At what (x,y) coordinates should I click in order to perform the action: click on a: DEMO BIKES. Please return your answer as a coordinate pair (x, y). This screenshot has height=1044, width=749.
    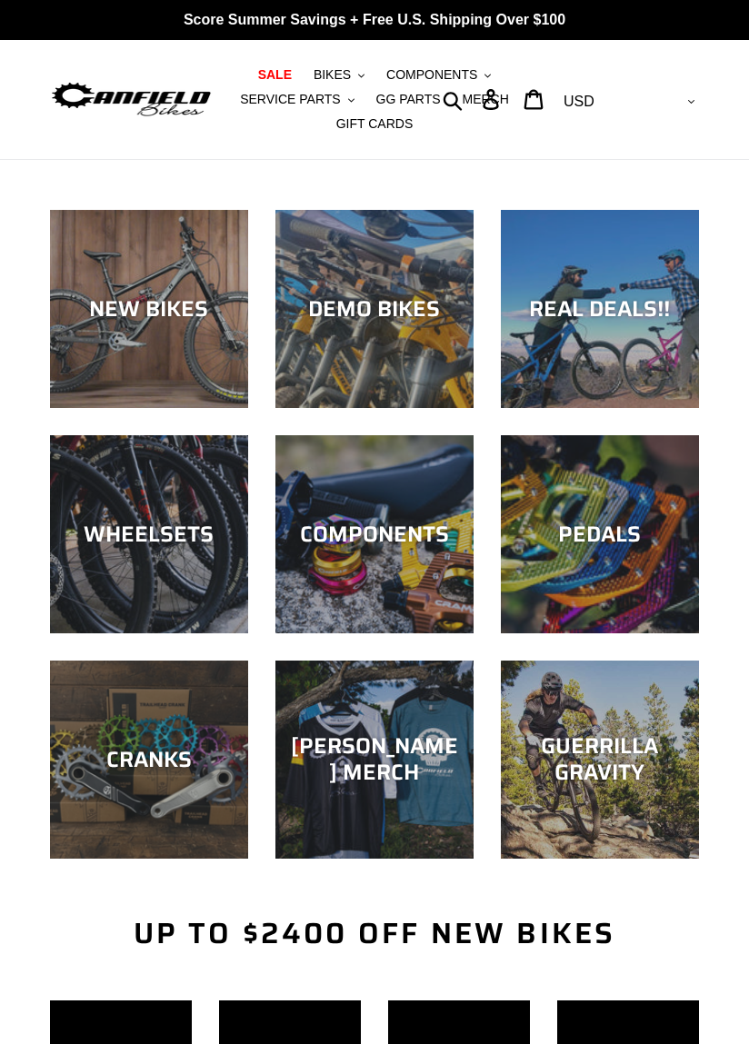
    Looking at the image, I should click on (374, 309).